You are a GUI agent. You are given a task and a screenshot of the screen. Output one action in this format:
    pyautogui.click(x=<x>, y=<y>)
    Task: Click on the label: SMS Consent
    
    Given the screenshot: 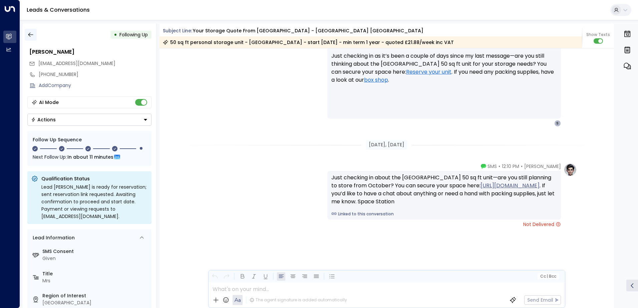 What is the action you would take?
    pyautogui.click(x=95, y=251)
    